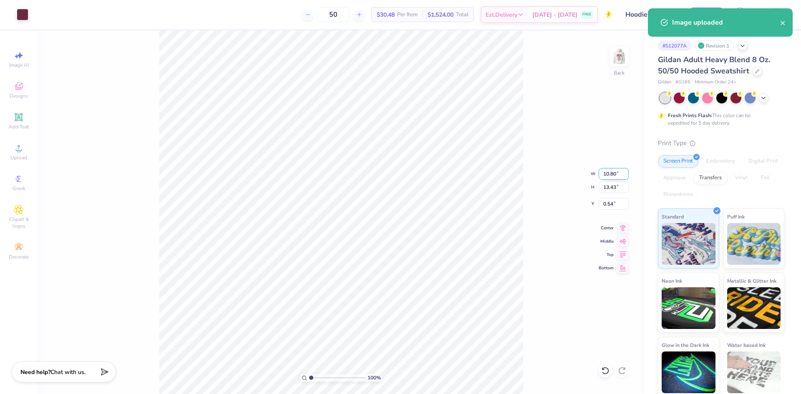 This screenshot has width=801, height=394. Describe the element at coordinates (763, 161) in the screenshot. I see `div: Digital Print` at that location.